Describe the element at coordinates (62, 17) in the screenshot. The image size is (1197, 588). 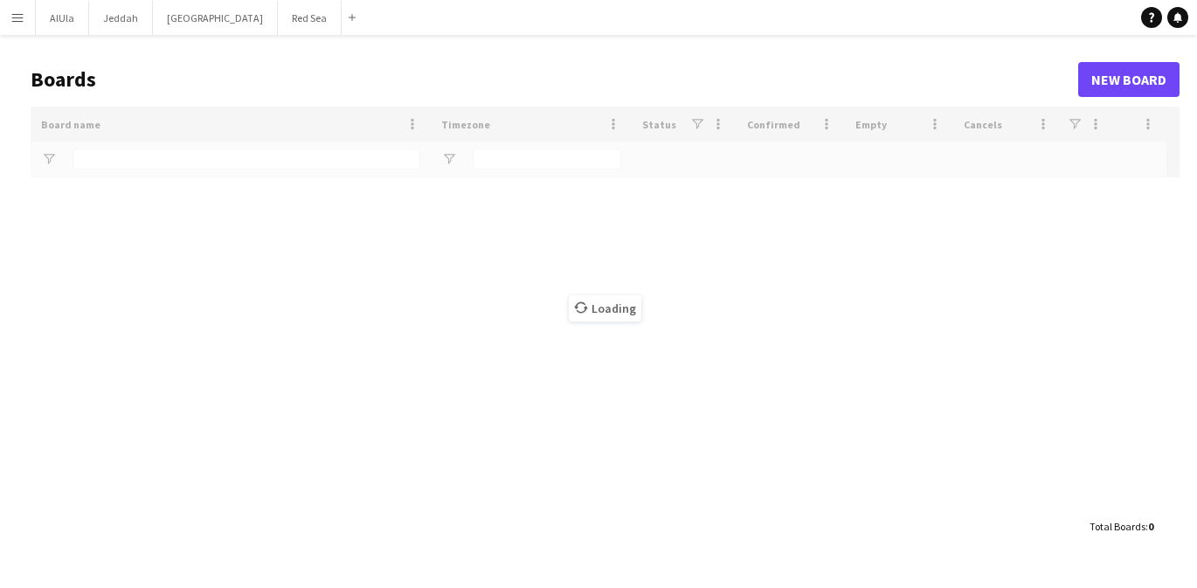
I see `button: AlUla` at that location.